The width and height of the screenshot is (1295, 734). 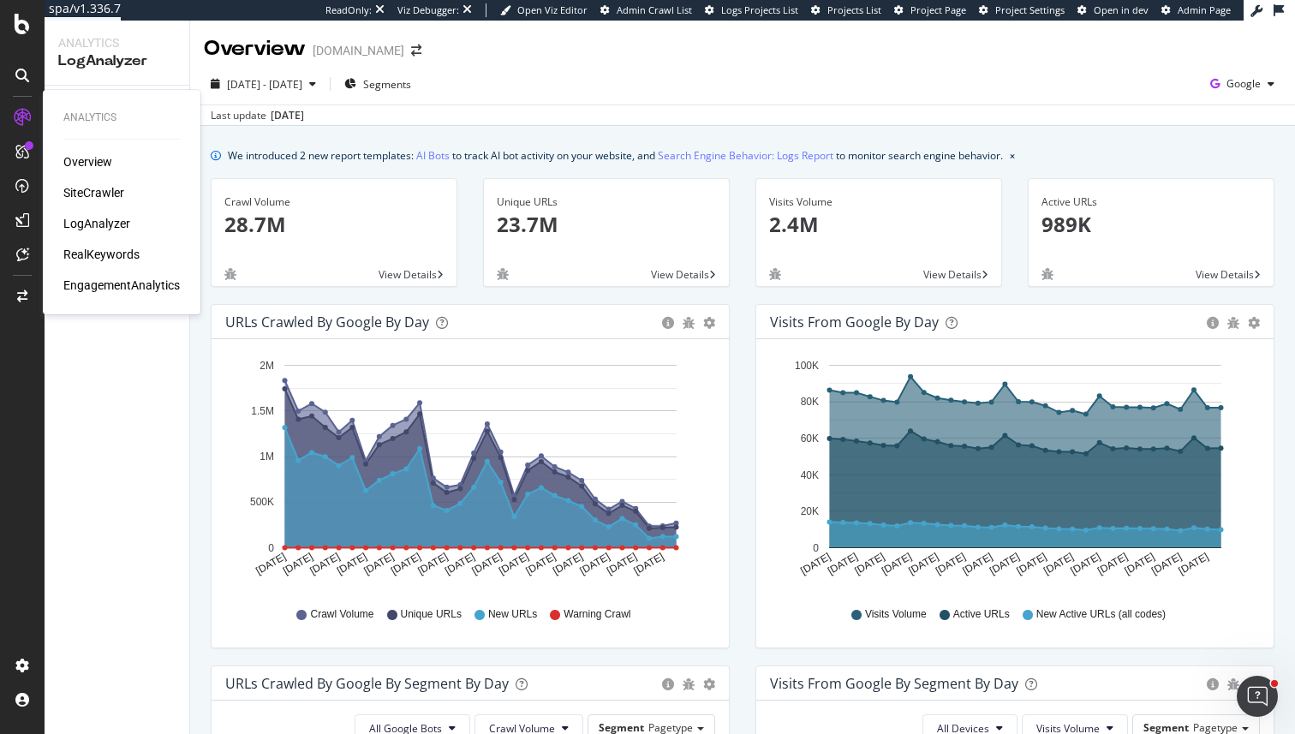 What do you see at coordinates (815, 548) in the screenshot?
I see `text: 0` at bounding box center [815, 548].